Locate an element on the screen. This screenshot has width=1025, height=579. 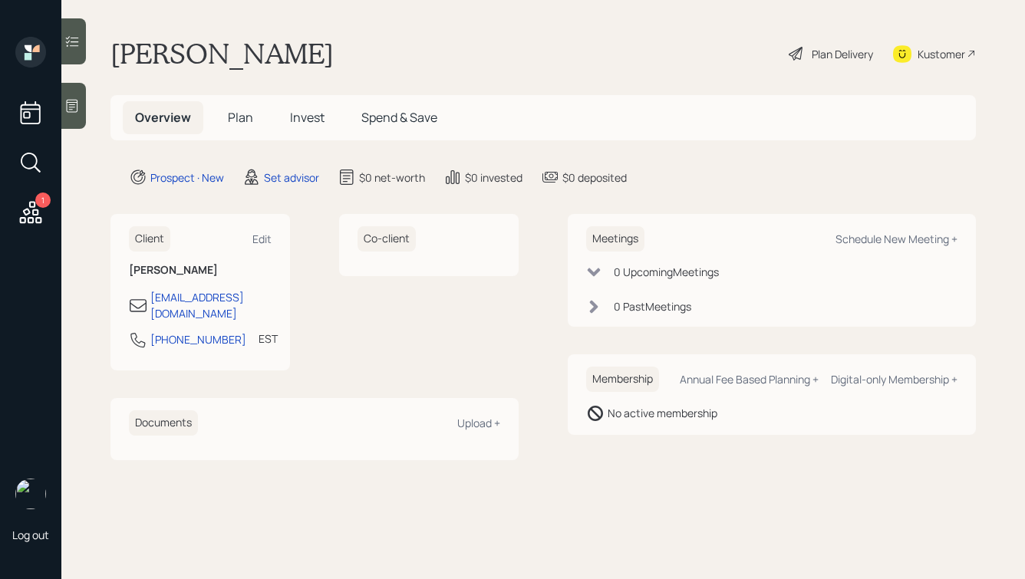
div: $0 invested is located at coordinates (493, 177).